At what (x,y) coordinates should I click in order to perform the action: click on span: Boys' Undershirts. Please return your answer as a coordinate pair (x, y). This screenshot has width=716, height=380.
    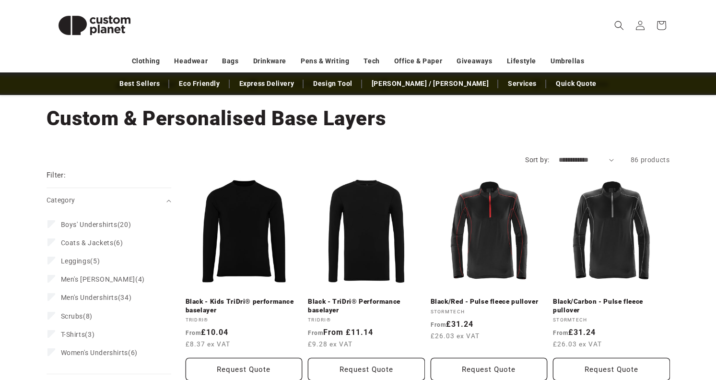
    Looking at the image, I should click on (89, 224).